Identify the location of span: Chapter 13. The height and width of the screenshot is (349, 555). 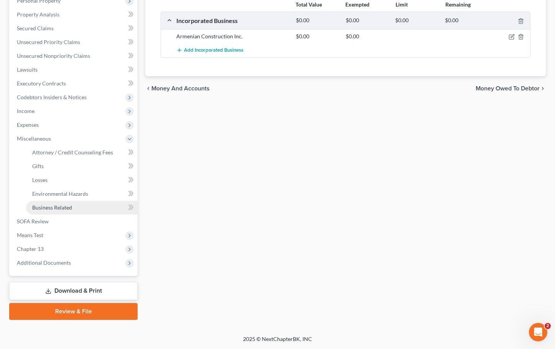
(30, 249).